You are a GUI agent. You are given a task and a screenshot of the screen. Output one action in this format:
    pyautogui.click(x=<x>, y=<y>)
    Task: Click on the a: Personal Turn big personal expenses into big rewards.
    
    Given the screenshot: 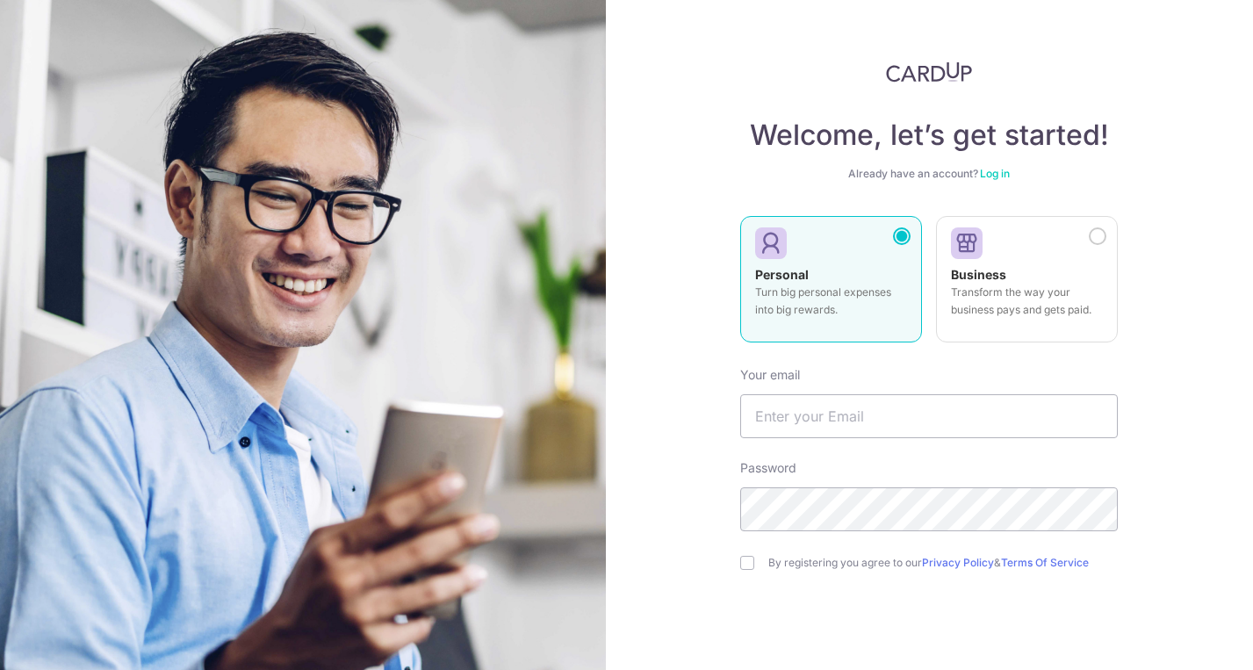 What is the action you would take?
    pyautogui.click(x=831, y=285)
    